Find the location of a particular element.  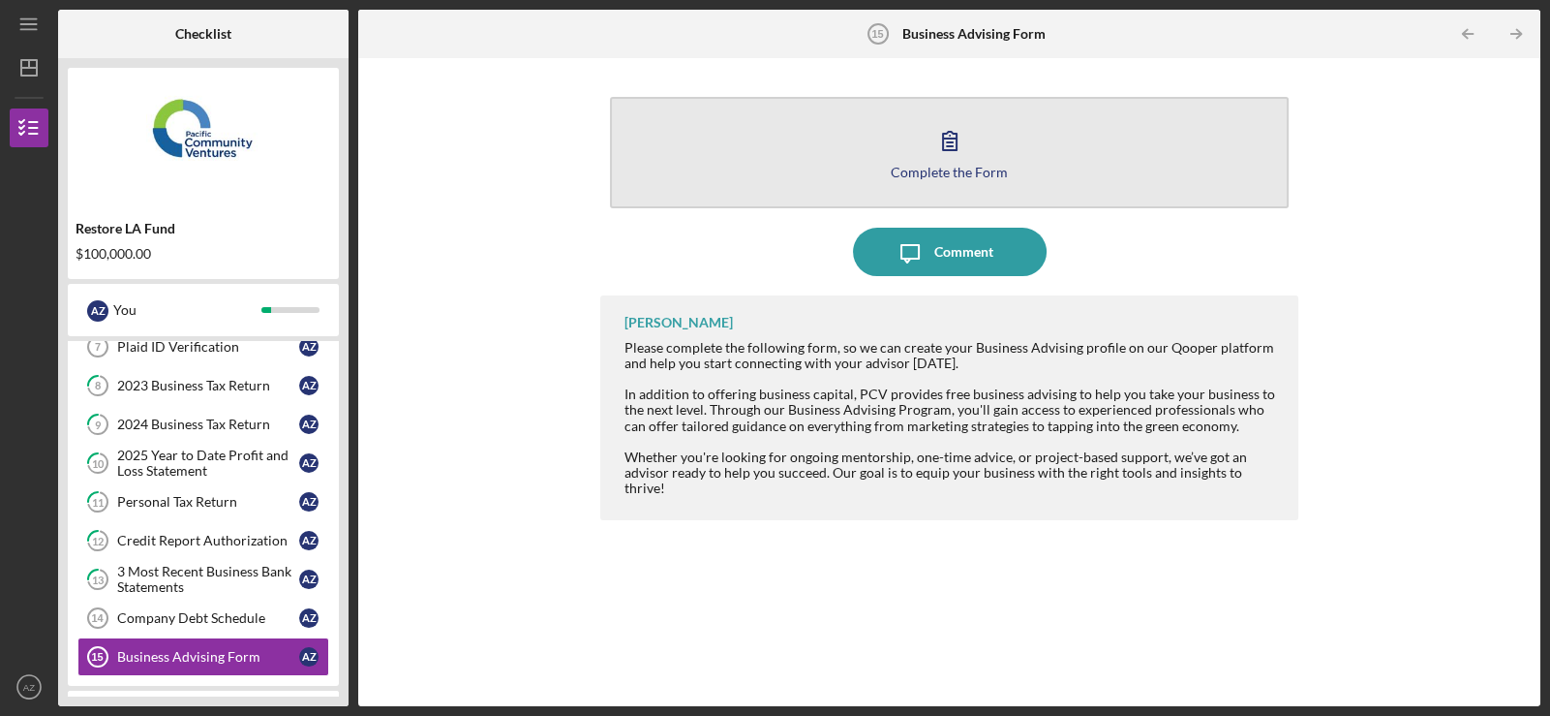

div: Whether you're looking for ongoing mentorship, one-time advice, or project-based support, we’ve g... is located at coordinates (952, 473).